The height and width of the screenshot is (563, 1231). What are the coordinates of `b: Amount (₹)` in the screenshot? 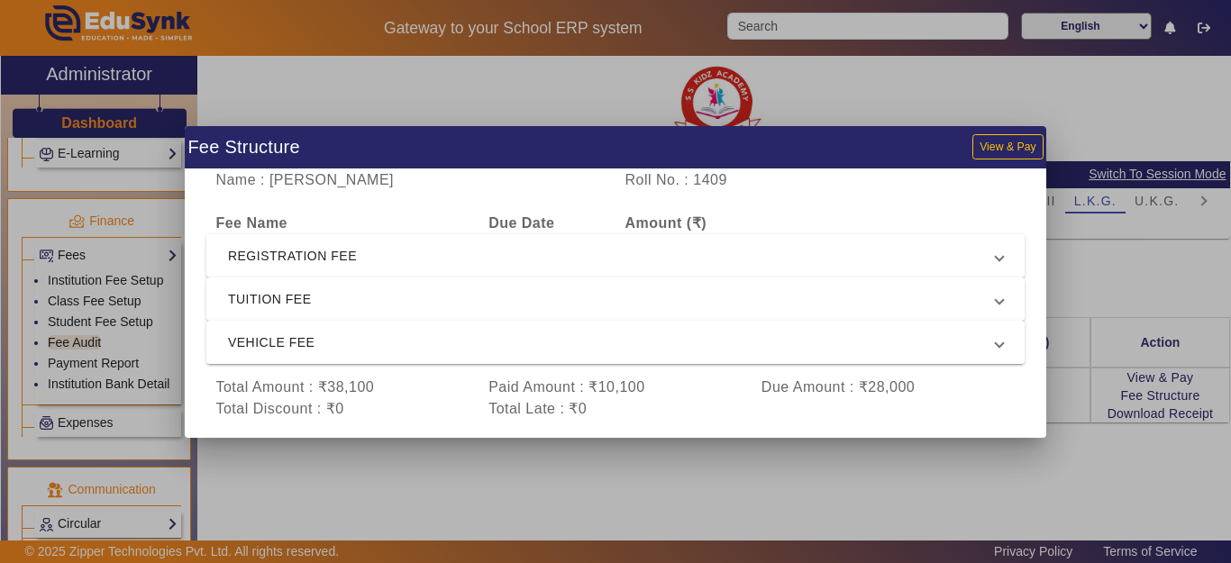 It's located at (665, 223).